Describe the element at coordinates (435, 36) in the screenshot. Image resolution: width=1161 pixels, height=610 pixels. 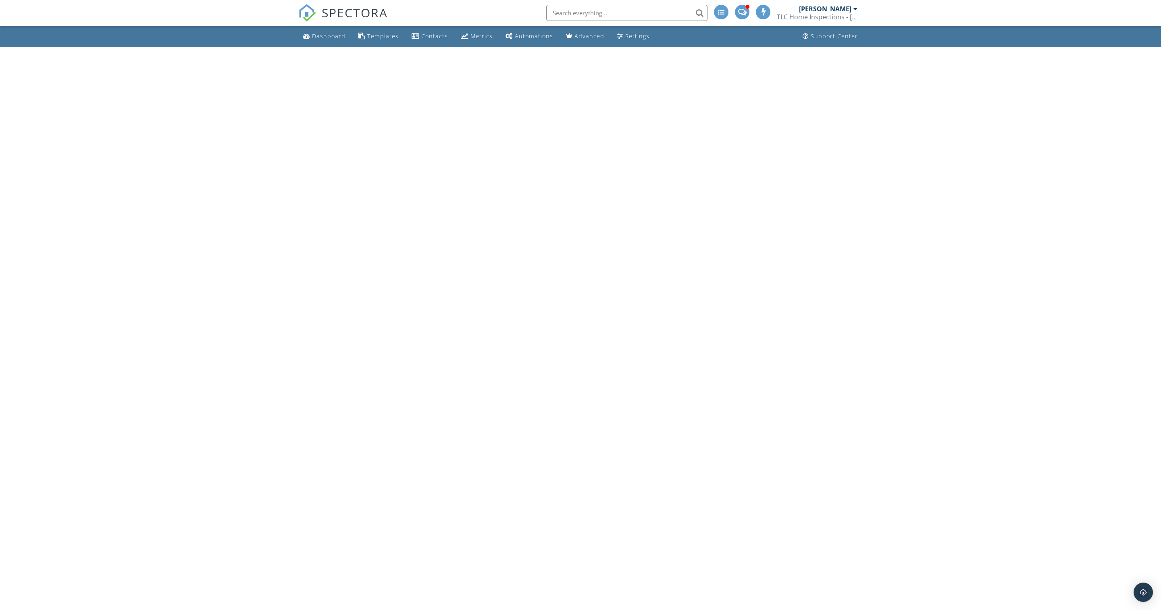
I see `div: Contacts` at that location.